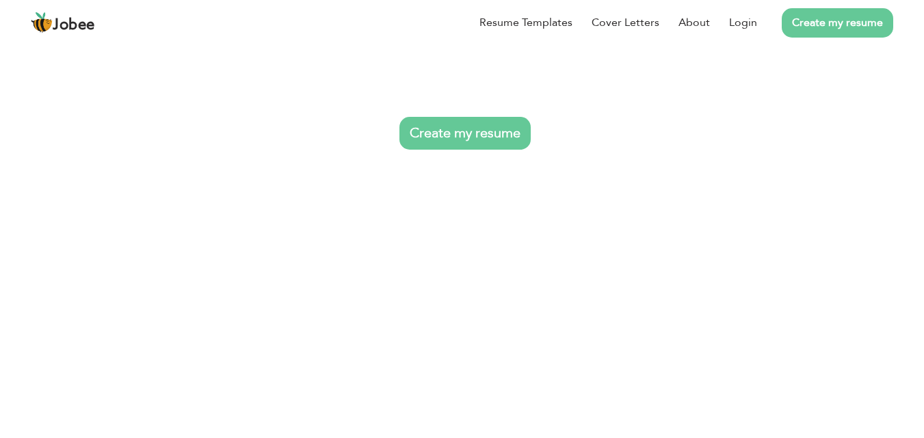 The width and height of the screenshot is (924, 438). I want to click on span: Jobee, so click(74, 25).